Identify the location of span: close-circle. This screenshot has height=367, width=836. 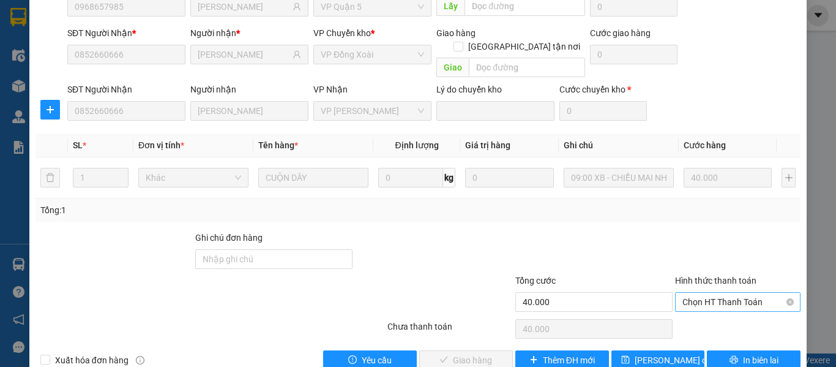
(790, 302).